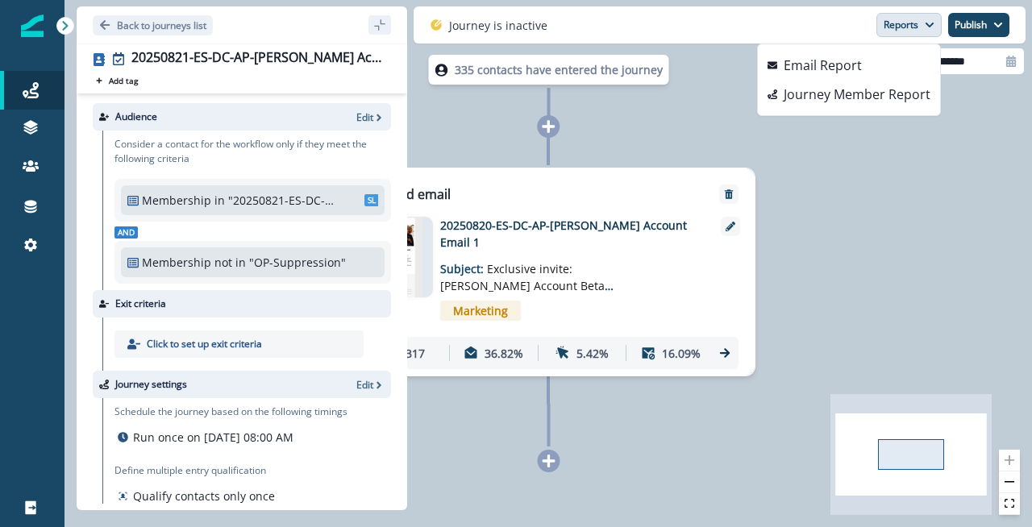  Describe the element at coordinates (559, 69) in the screenshot. I see `p: 335 contacts have entered the journey` at that location.